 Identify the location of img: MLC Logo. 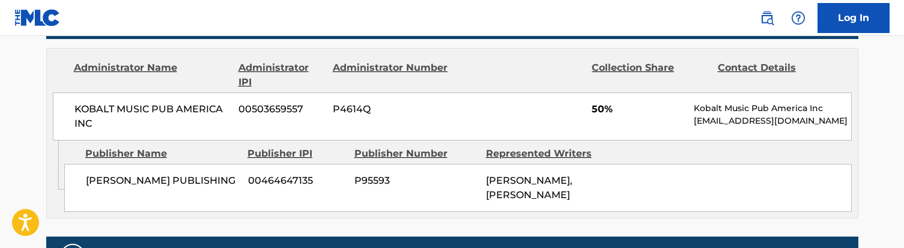
(37, 17).